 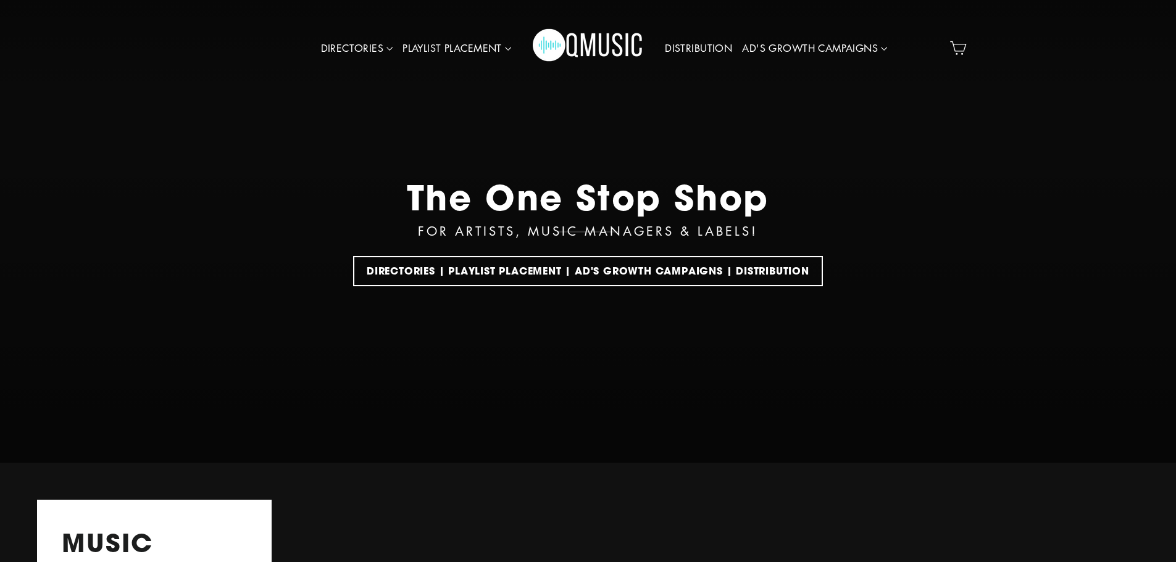 What do you see at coordinates (588, 48) in the screenshot?
I see `img: Q Music Promotions` at bounding box center [588, 48].